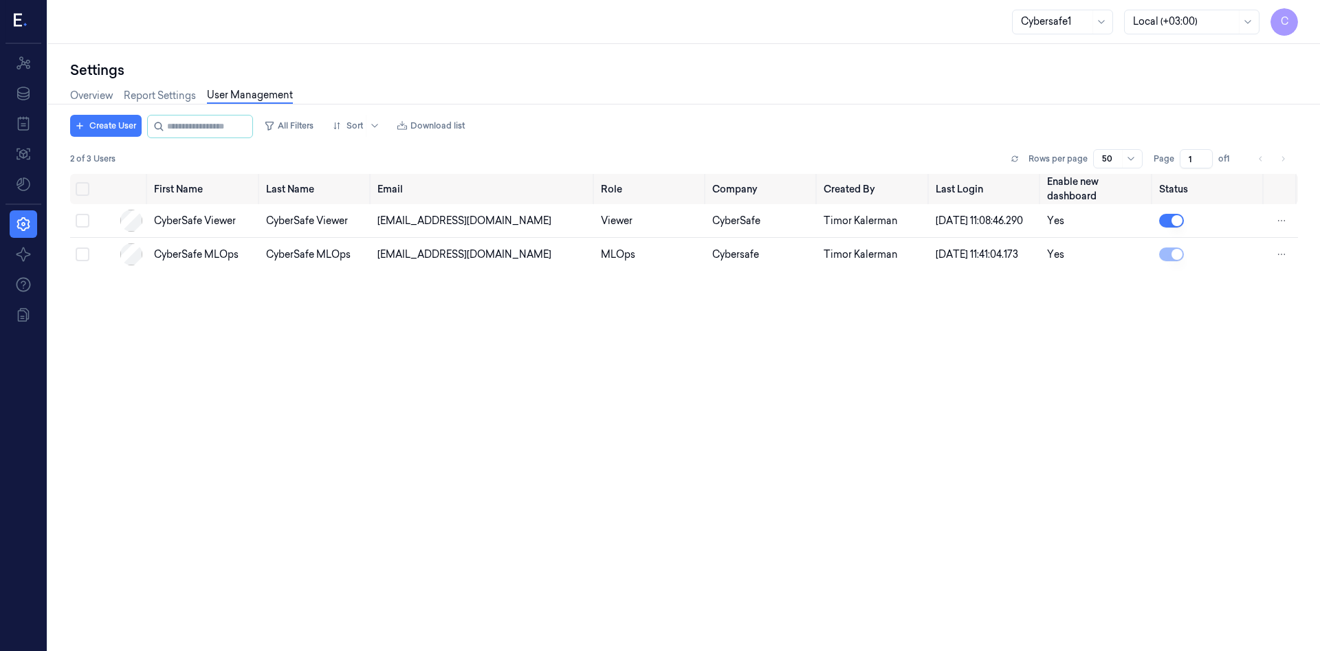 Image resolution: width=1320 pixels, height=651 pixels. What do you see at coordinates (874, 189) in the screenshot?
I see `th: Created By` at bounding box center [874, 189].